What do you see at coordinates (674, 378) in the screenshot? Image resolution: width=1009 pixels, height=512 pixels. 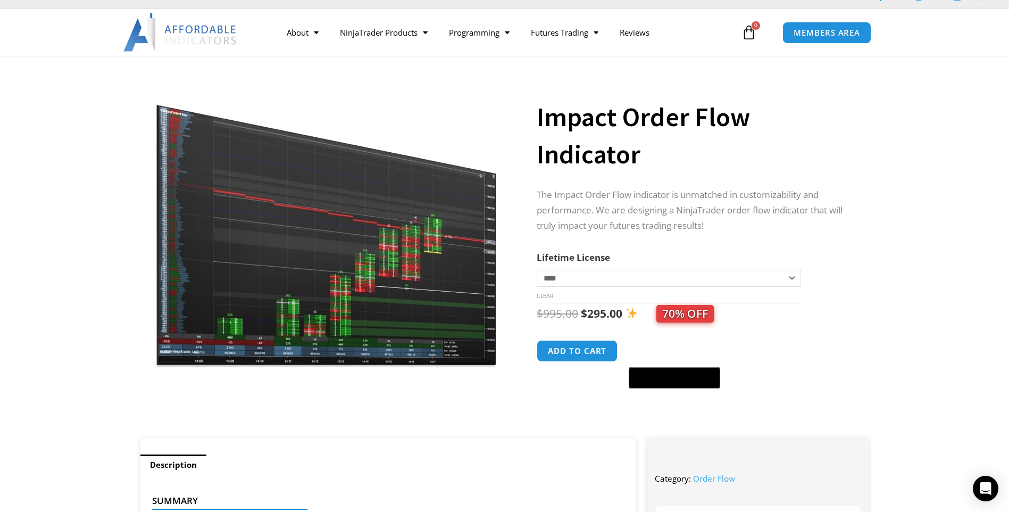 I see `button: Buy with GPay` at bounding box center [674, 378].